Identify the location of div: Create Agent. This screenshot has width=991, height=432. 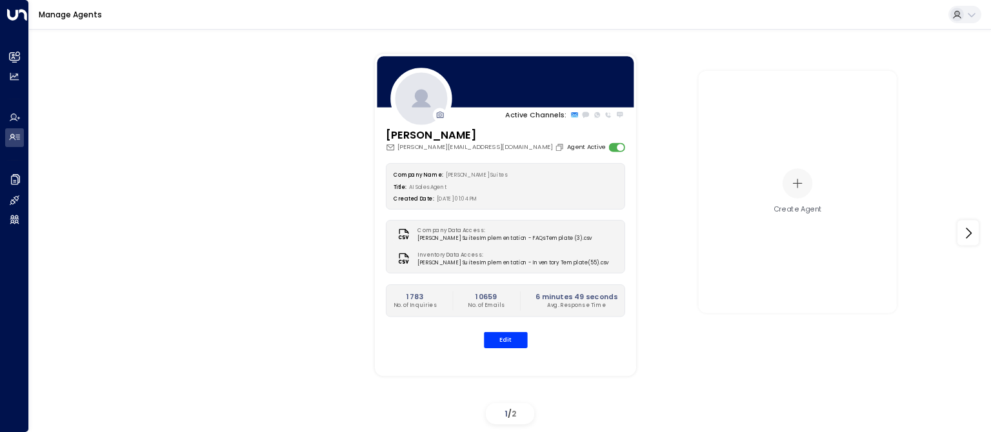
(798, 210).